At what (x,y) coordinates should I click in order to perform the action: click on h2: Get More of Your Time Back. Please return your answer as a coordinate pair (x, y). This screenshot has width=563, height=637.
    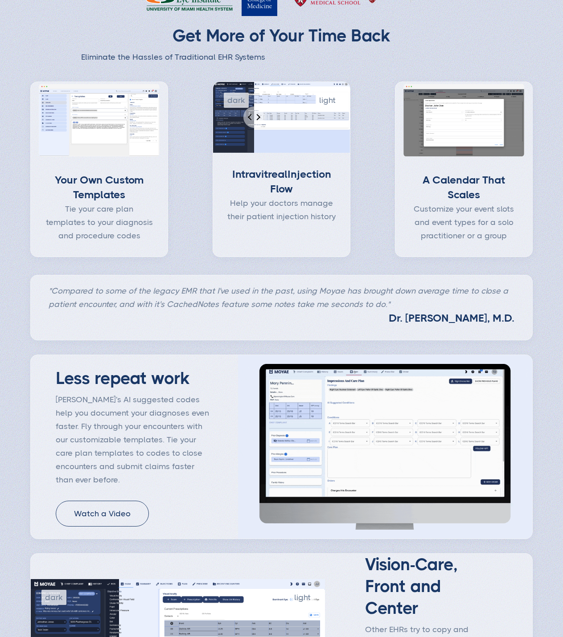
    Looking at the image, I should click on (281, 36).